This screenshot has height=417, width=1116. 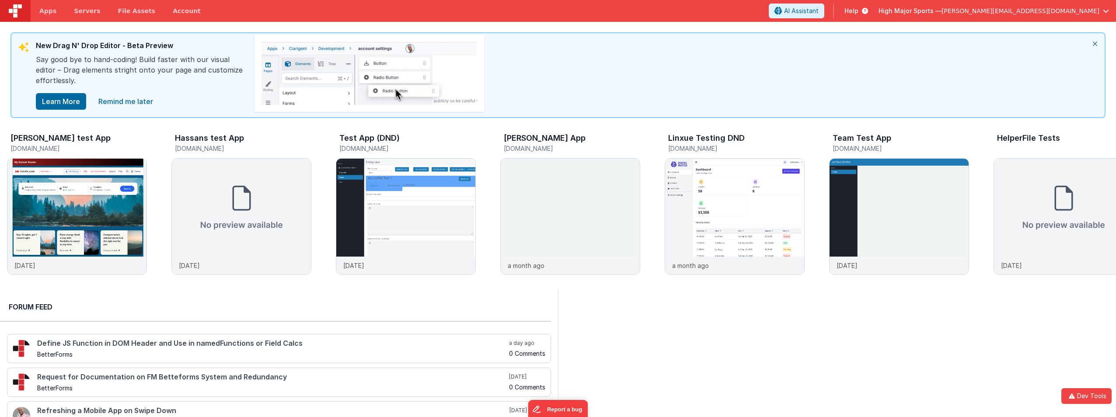 I want to click on i: close, so click(x=1095, y=44).